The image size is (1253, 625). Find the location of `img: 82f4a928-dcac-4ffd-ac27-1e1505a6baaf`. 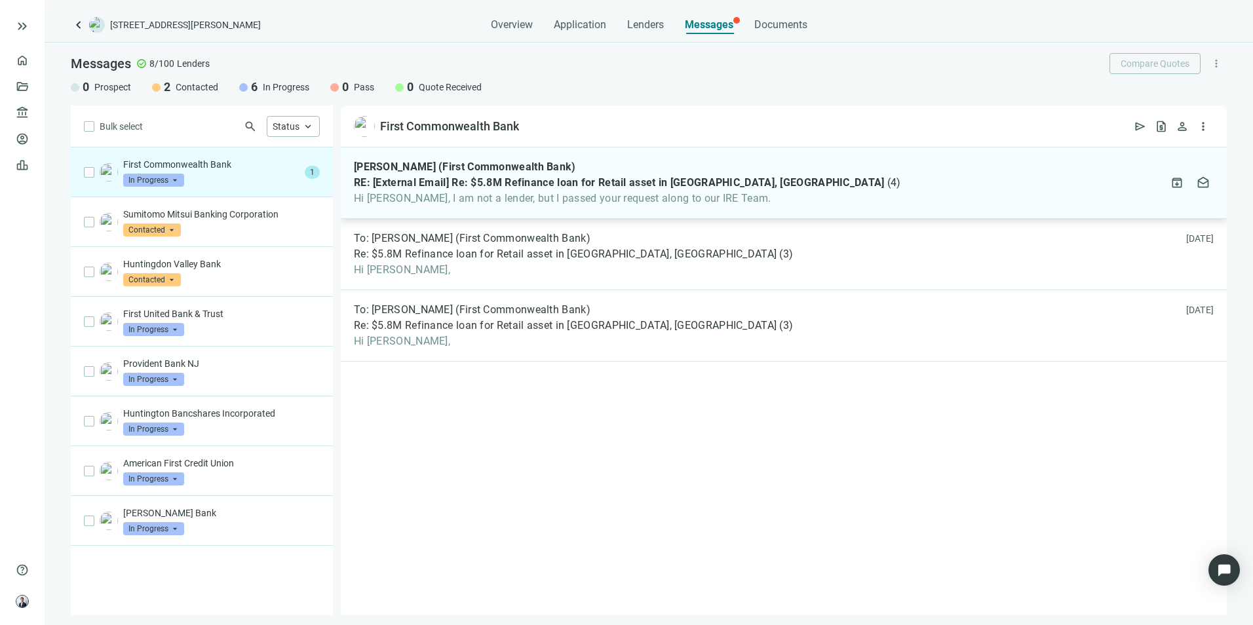

img: 82f4a928-dcac-4ffd-ac27-1e1505a6baaf is located at coordinates (109, 471).